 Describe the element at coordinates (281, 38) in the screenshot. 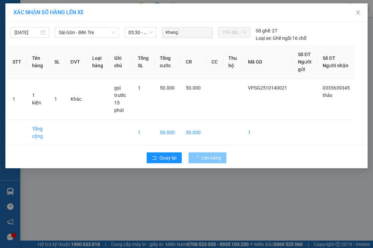

I see `div: Ghế ngồi 16 chỗ` at that location.